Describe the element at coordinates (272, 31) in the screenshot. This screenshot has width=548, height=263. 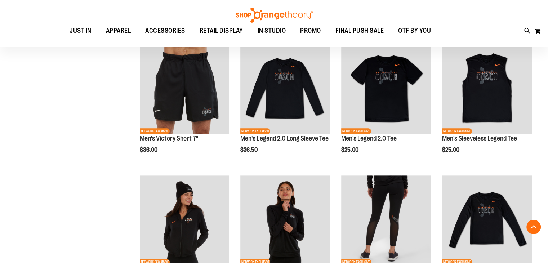
I see `span: IN STUDIO` at that location.